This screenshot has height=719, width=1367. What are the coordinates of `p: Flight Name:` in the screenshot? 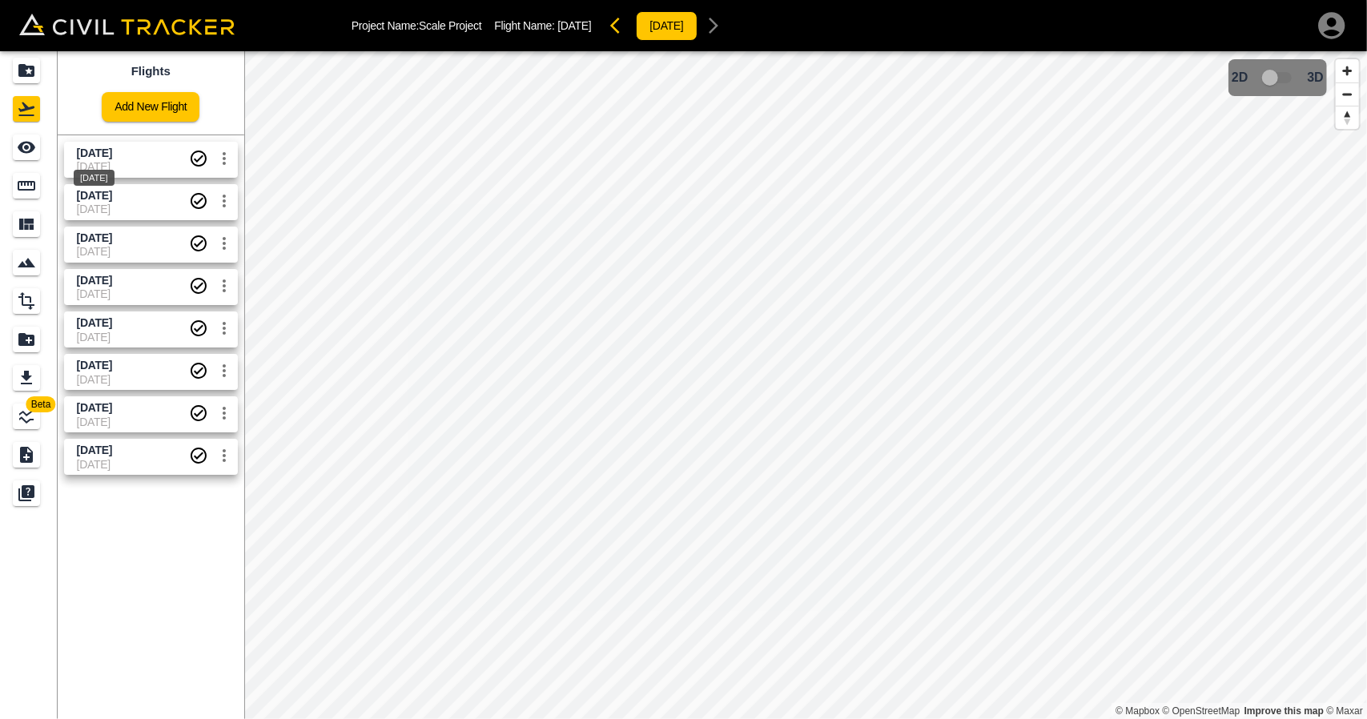 It's located at (542, 26).